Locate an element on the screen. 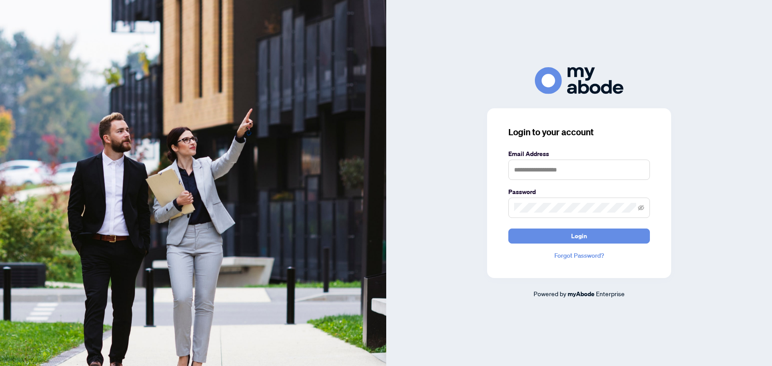 This screenshot has width=772, height=366. span: Login is located at coordinates (579, 236).